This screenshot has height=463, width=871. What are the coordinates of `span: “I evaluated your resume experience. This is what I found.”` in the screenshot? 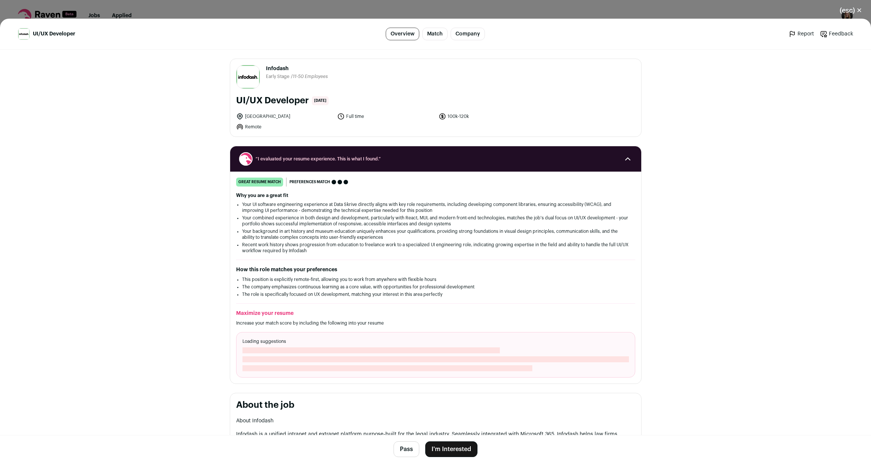 It's located at (436, 159).